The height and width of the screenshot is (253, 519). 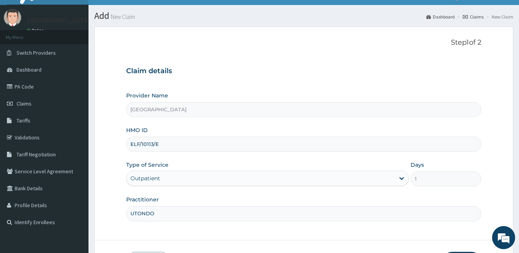 I want to click on a: Dashboard, so click(x=440, y=17).